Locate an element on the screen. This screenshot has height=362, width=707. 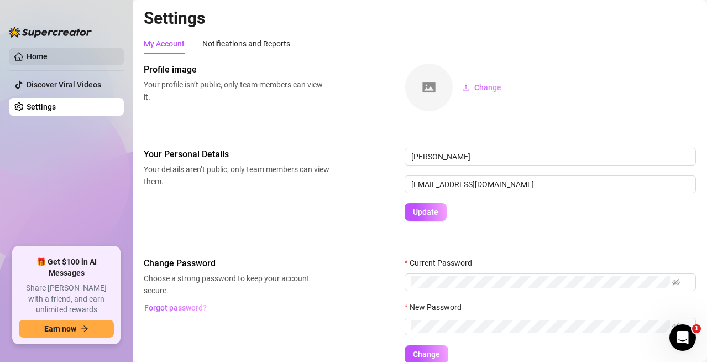
span: upload is located at coordinates (466, 87).